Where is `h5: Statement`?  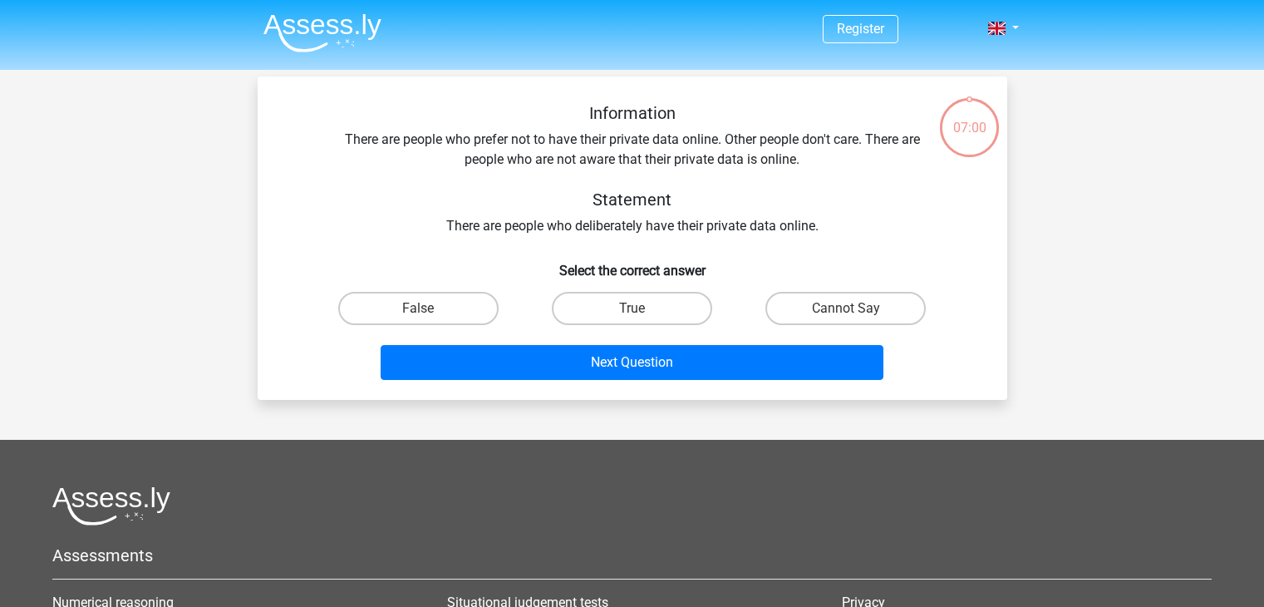 h5: Statement is located at coordinates (632, 199).